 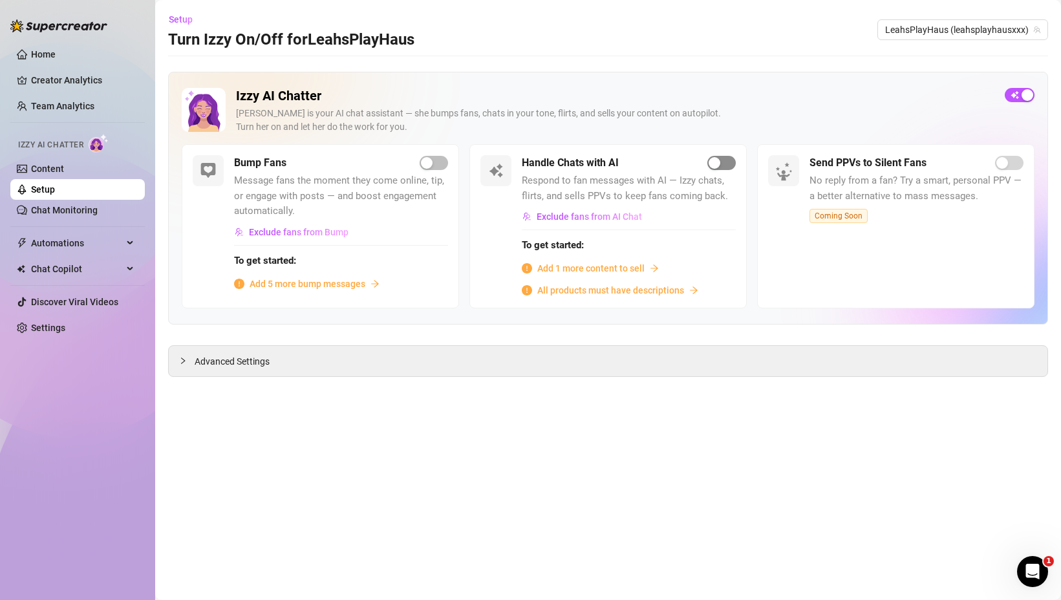 I want to click on button: Exclude fans from AI Chat, so click(x=582, y=217).